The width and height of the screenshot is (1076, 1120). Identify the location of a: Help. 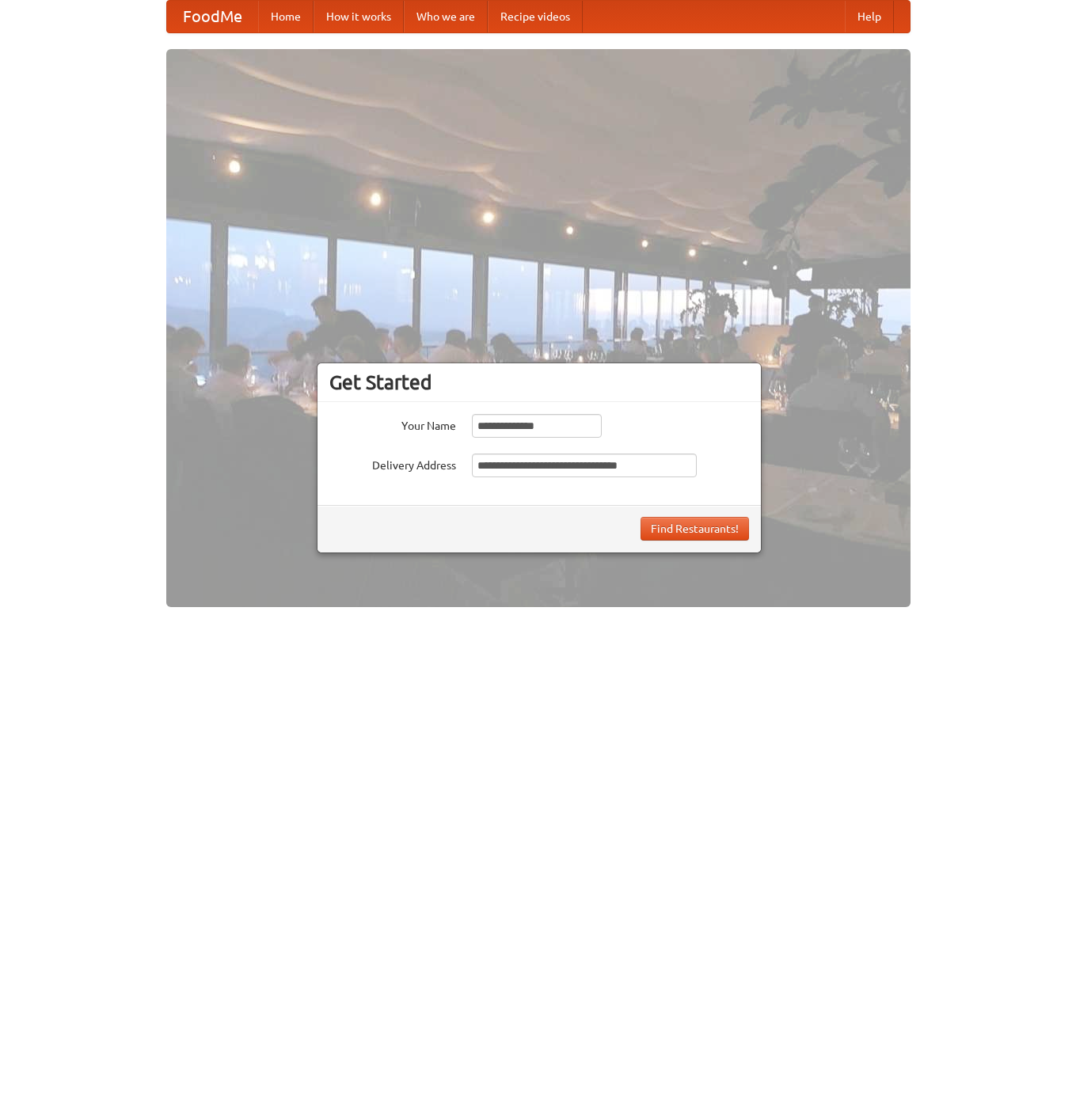
(869, 17).